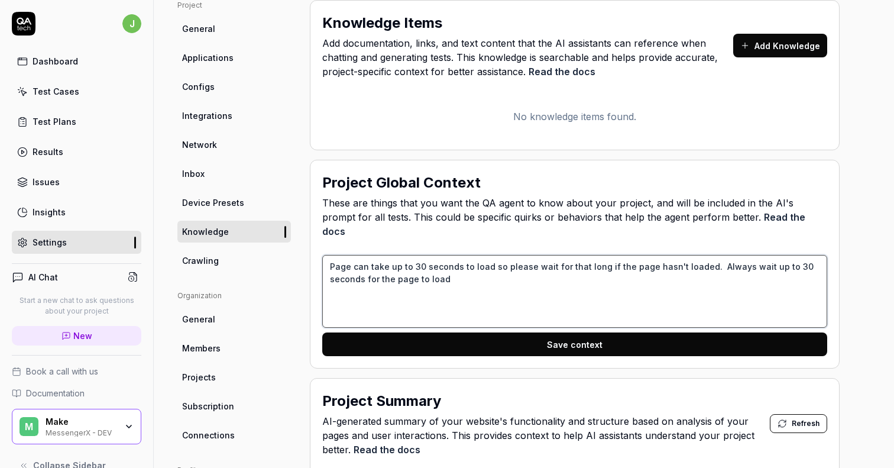 The image size is (894, 468). Describe the element at coordinates (55, 61) in the screenshot. I see `div: Dashboard` at that location.